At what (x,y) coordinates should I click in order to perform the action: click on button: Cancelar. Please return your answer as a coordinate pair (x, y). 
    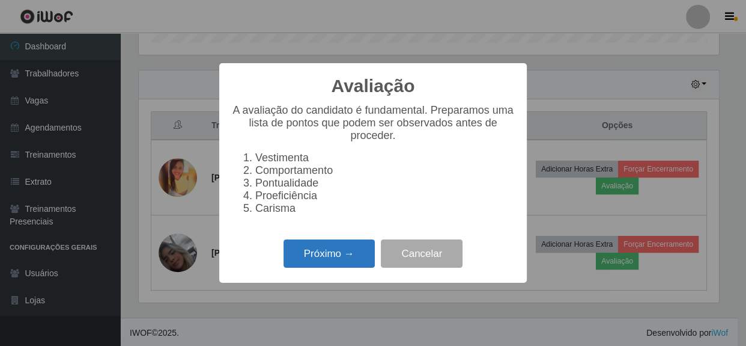
    Looking at the image, I should click on (422, 253).